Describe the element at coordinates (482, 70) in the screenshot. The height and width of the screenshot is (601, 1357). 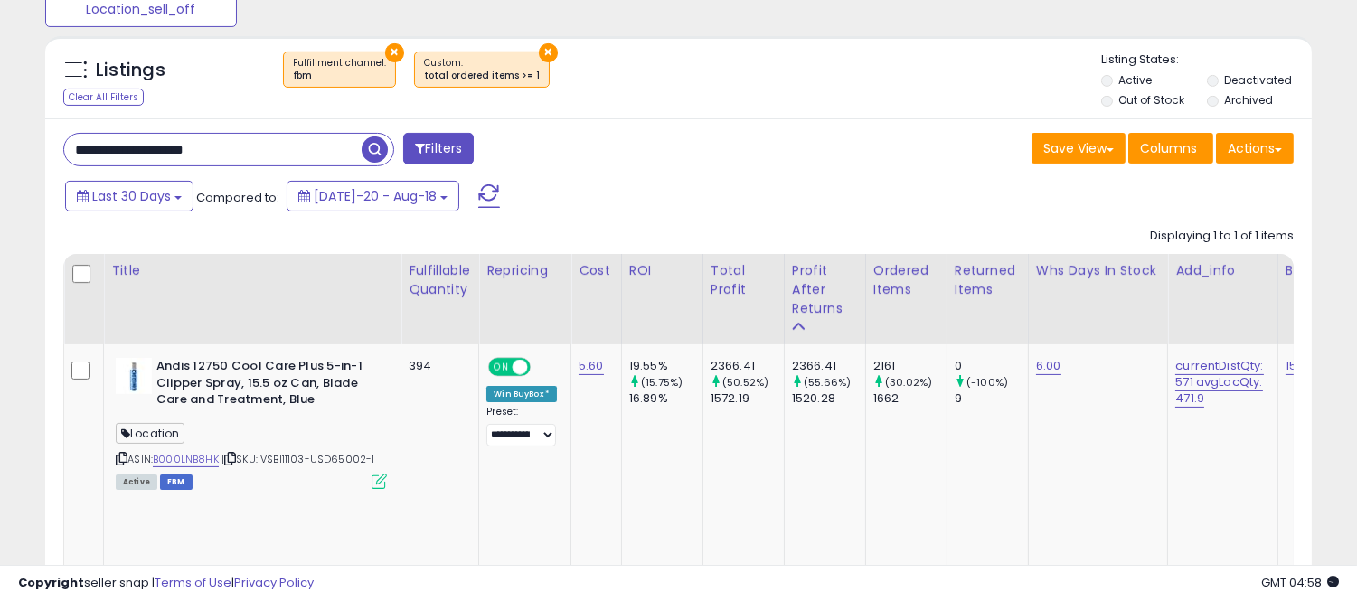
I see `span: Custom:` at that location.